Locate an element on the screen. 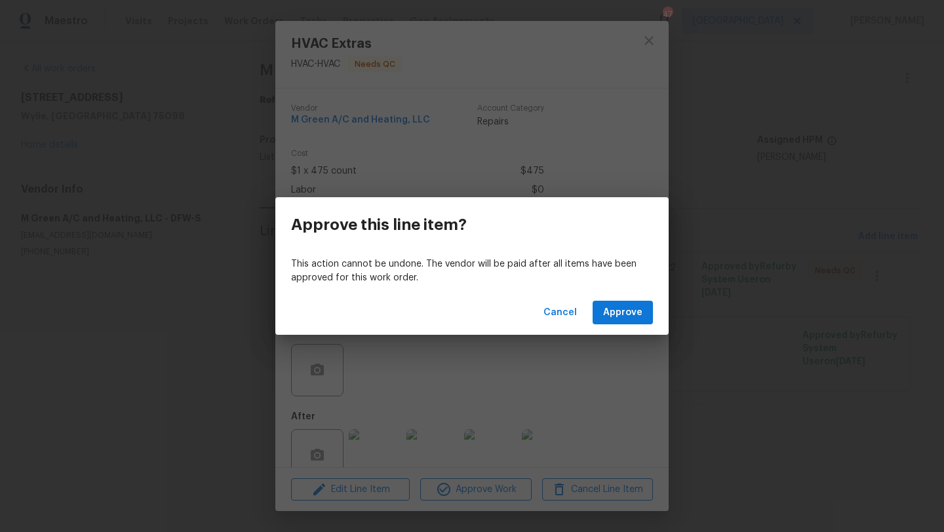  h3: Approve this line item? is located at coordinates (379, 225).